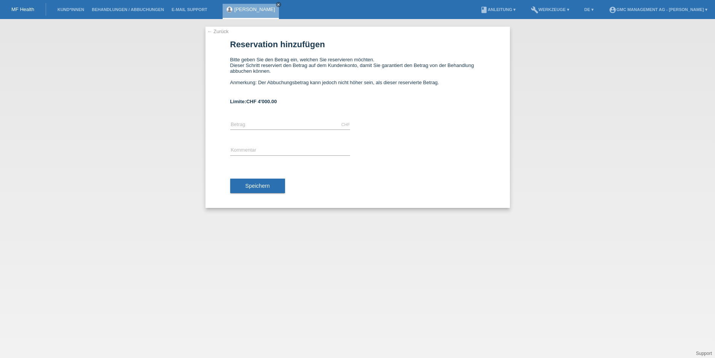 This screenshot has width=715, height=358. Describe the element at coordinates (550, 10) in the screenshot. I see `a: buildWerkzeuge ▾` at that location.